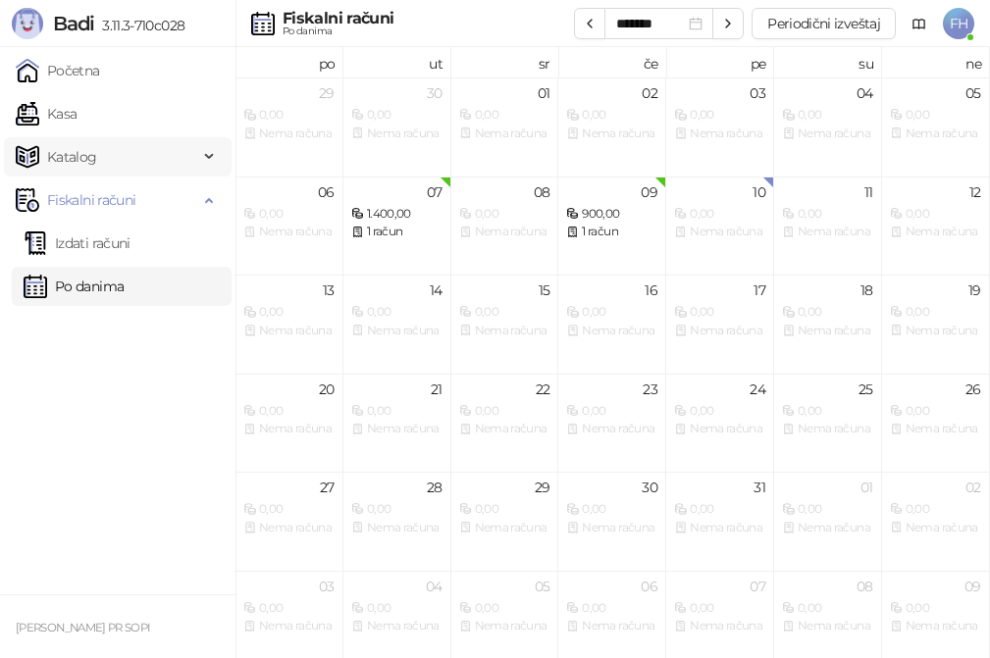 This screenshot has width=990, height=658. Describe the element at coordinates (757, 93) in the screenshot. I see `div: 03` at that location.